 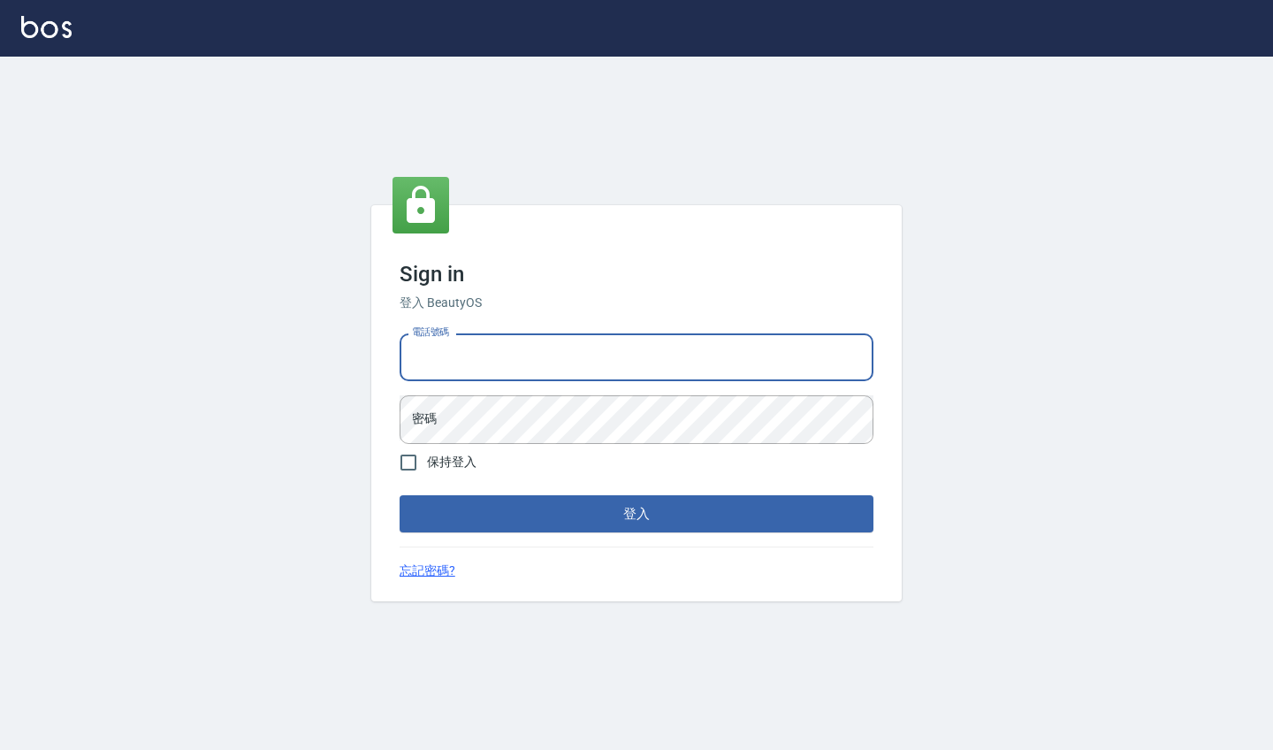 What do you see at coordinates (46, 27) in the screenshot?
I see `img: Logo` at bounding box center [46, 27].